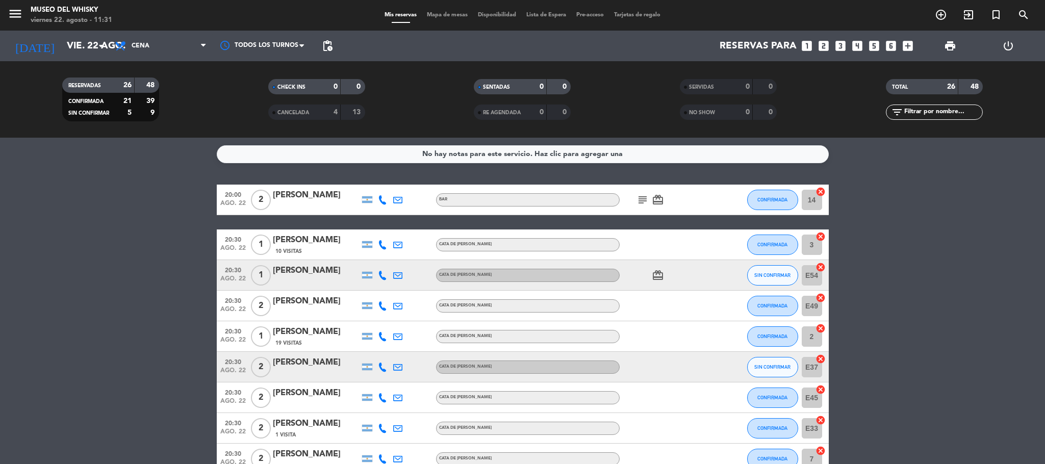 Image resolution: width=1045 pixels, height=464 pixels. Describe the element at coordinates (758, 46) in the screenshot. I see `span: Reservas para` at that location.